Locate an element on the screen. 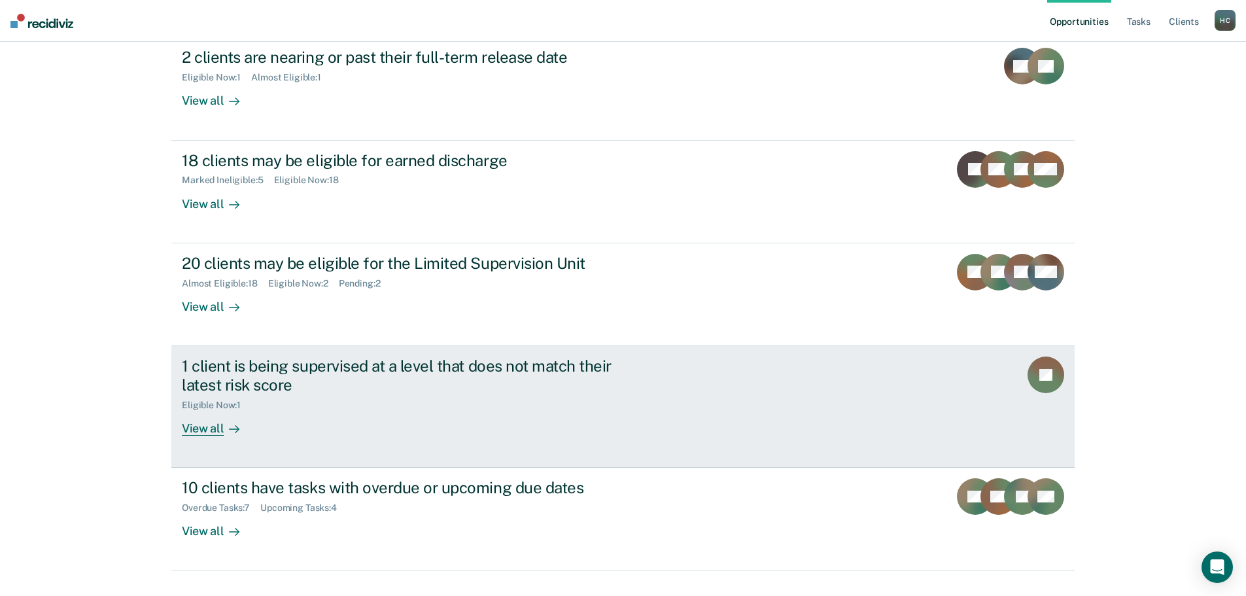 Image resolution: width=1246 pixels, height=596 pixels. a: 10 clients have tasks with overdue or upcoming due datesOverdue Tasks:7Upcoming Tasks:4View all is located at coordinates (623, 519).